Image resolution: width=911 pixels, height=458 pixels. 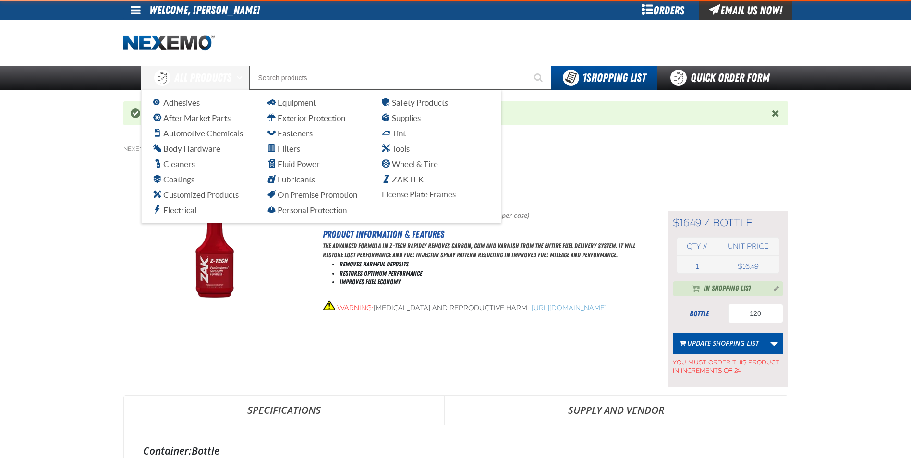 I want to click on a: Nexemo, so click(x=136, y=149).